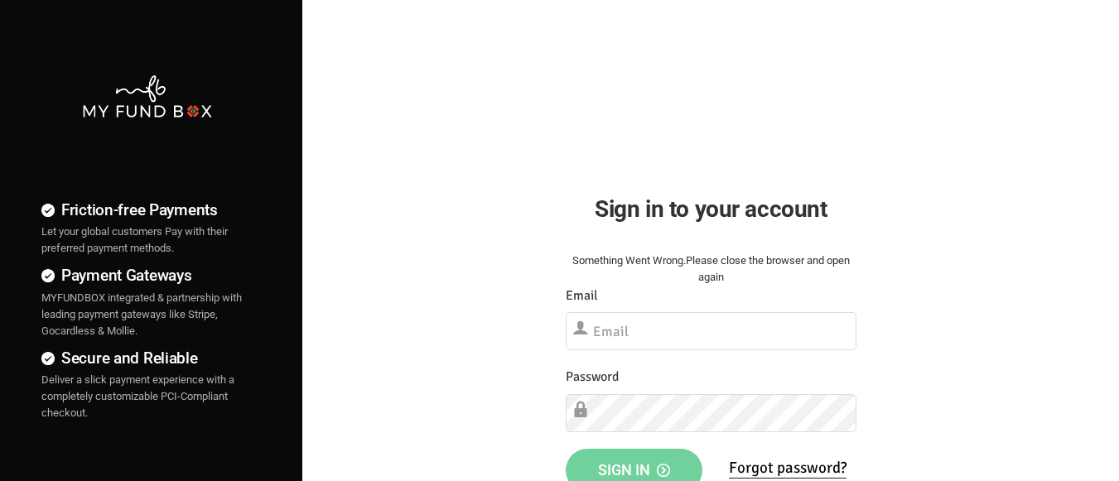 The image size is (1119, 481). Describe the element at coordinates (147, 210) in the screenshot. I see `h4: Friction-free Payments` at that location.